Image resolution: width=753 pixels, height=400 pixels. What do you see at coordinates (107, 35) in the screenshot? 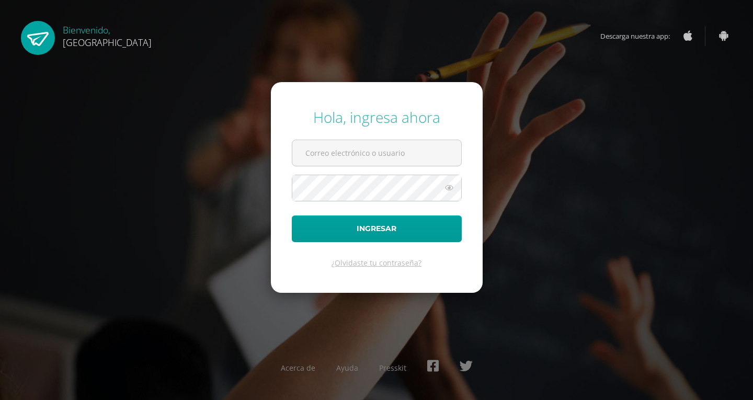
I see `div: Bienvenido,` at bounding box center [107, 35].